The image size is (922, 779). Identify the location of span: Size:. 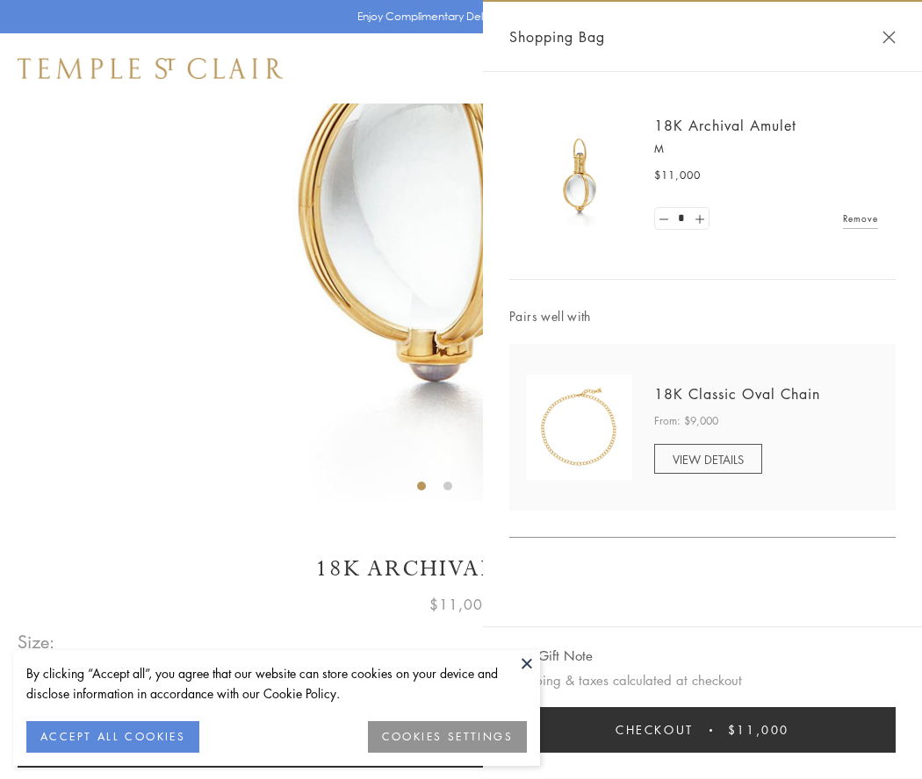
(37, 642).